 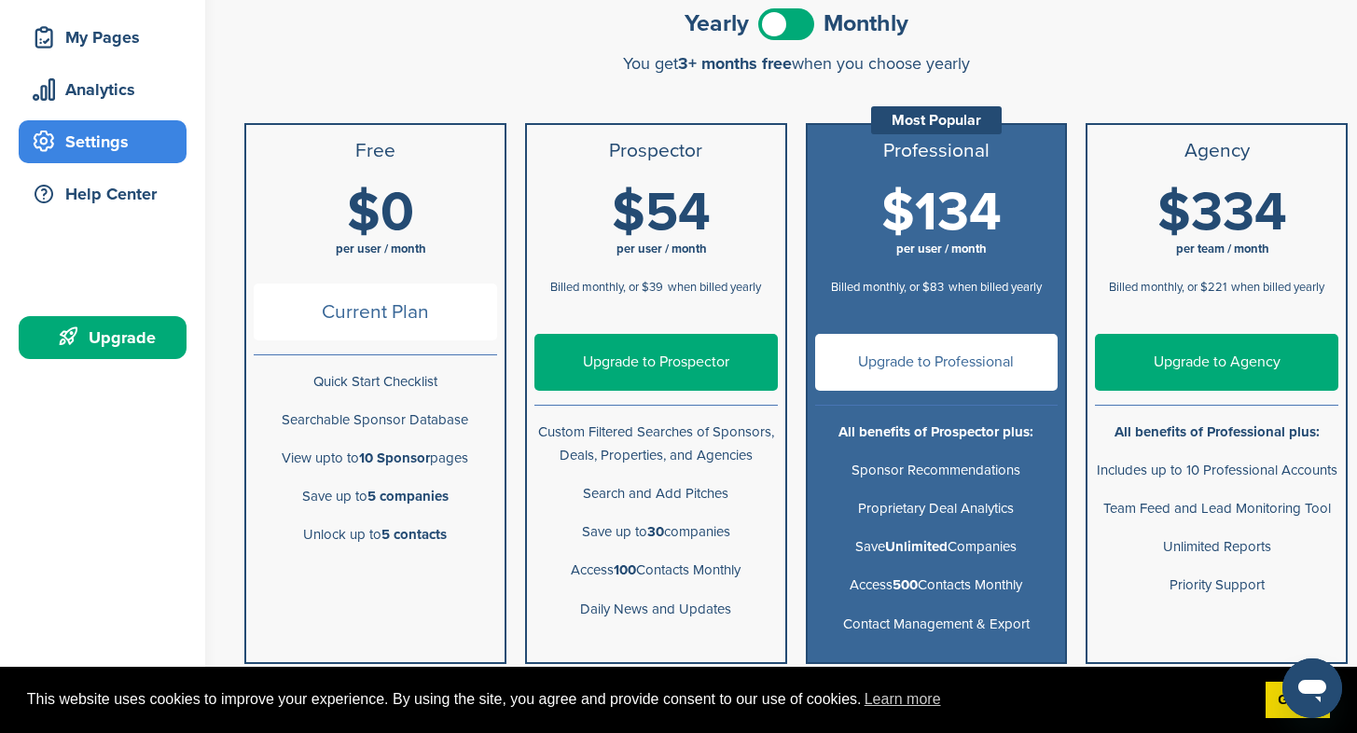 What do you see at coordinates (375, 496) in the screenshot?
I see `p: Save up to` at bounding box center [375, 496].